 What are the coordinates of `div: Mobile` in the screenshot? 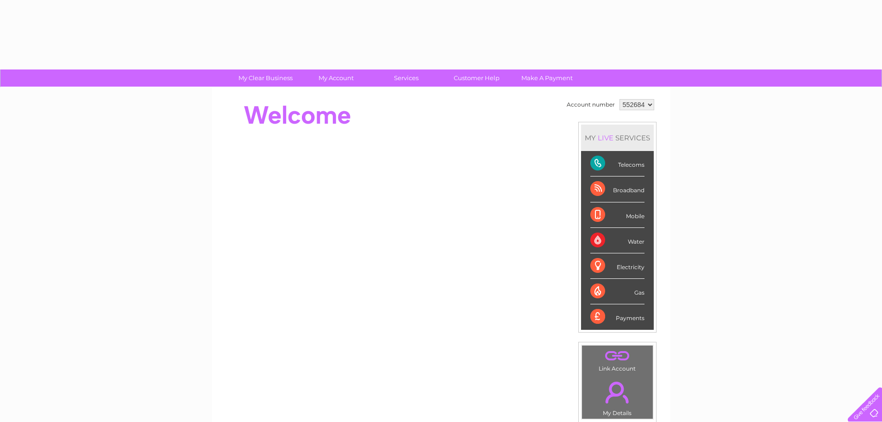 It's located at (617, 215).